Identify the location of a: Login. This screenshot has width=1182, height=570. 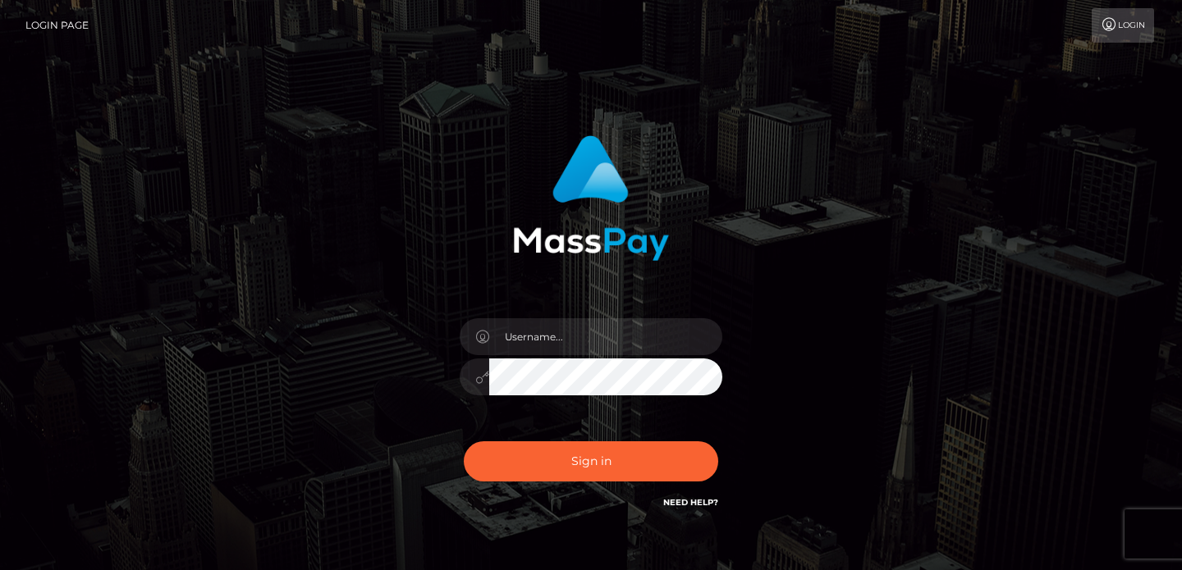
(1123, 25).